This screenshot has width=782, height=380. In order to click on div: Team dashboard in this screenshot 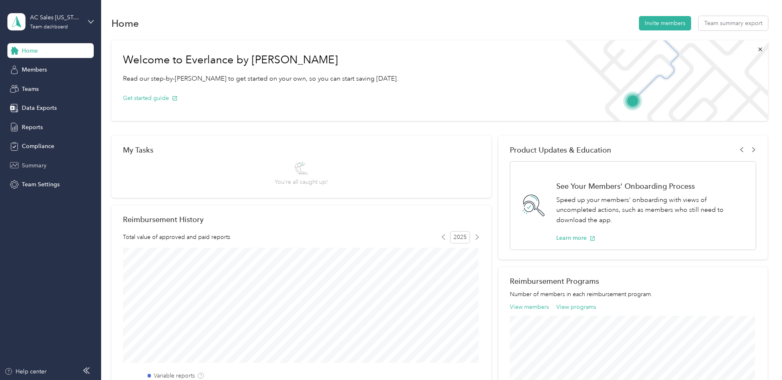, I will do `click(49, 27)`.